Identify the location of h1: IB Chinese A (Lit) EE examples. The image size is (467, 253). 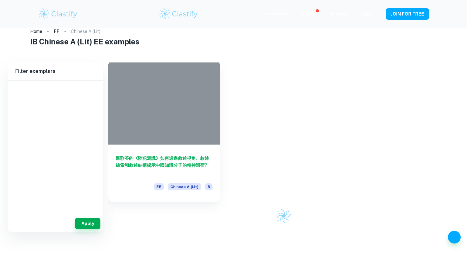
(233, 42).